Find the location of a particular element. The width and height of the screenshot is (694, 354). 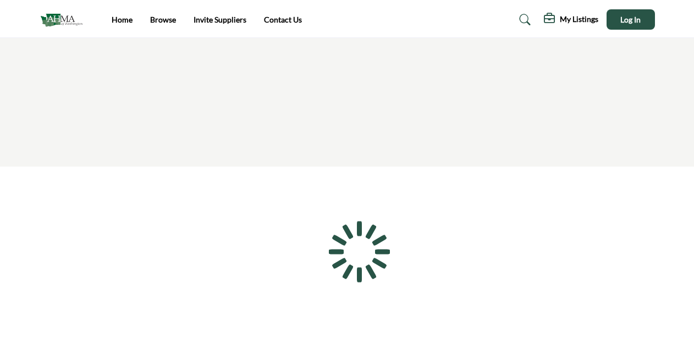

a: Invite Suppliers is located at coordinates (220, 19).